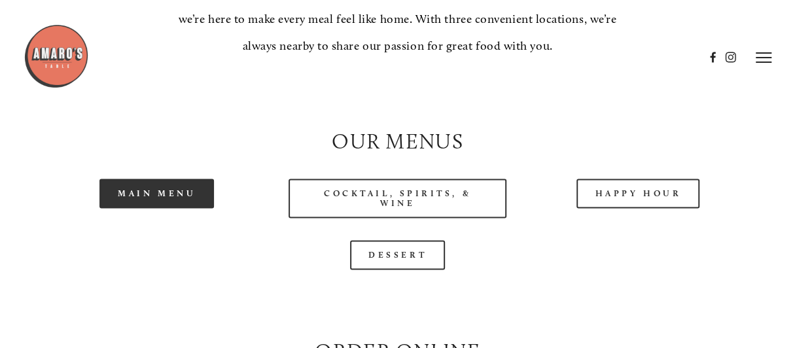  What do you see at coordinates (397, 141) in the screenshot?
I see `h2: Our Menus` at bounding box center [397, 141].